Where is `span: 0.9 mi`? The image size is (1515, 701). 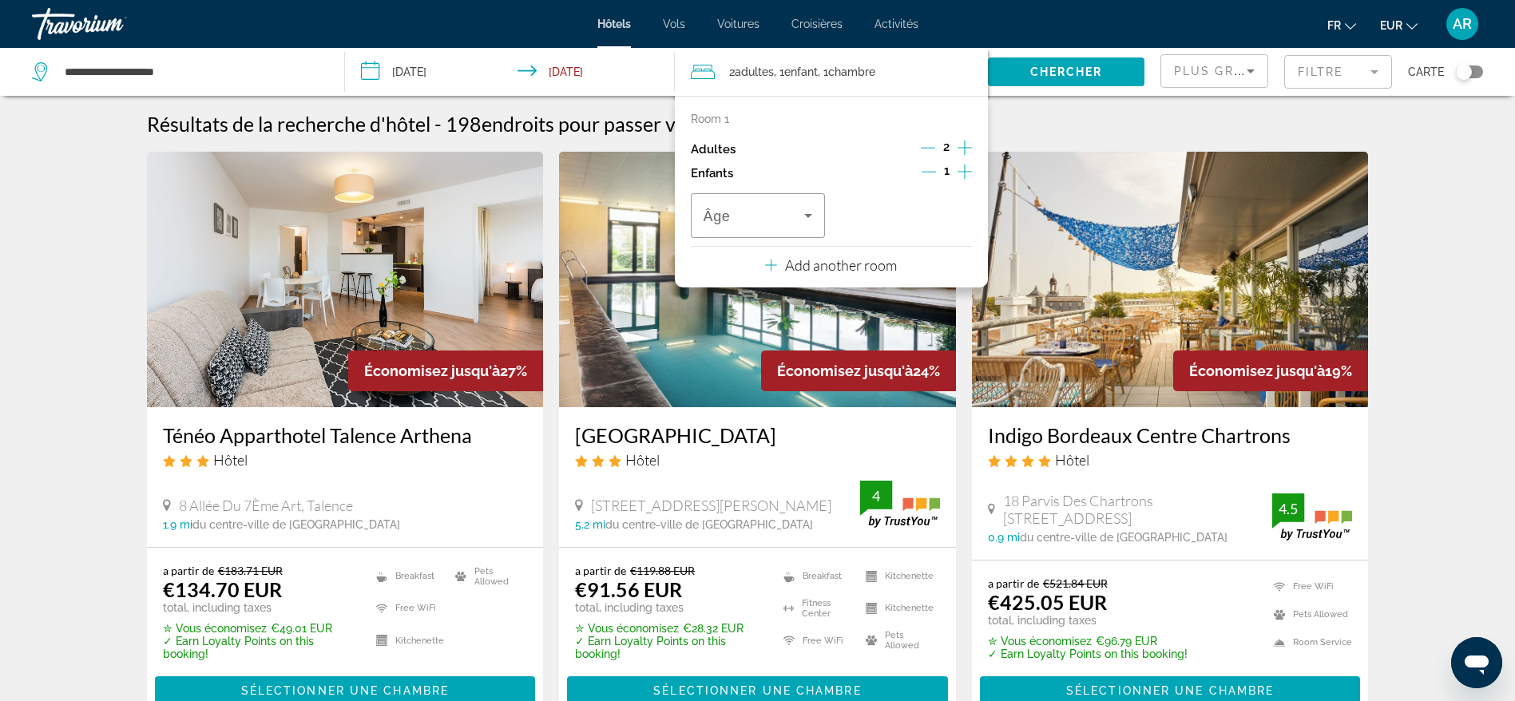
span: 0.9 mi is located at coordinates (1004, 537).